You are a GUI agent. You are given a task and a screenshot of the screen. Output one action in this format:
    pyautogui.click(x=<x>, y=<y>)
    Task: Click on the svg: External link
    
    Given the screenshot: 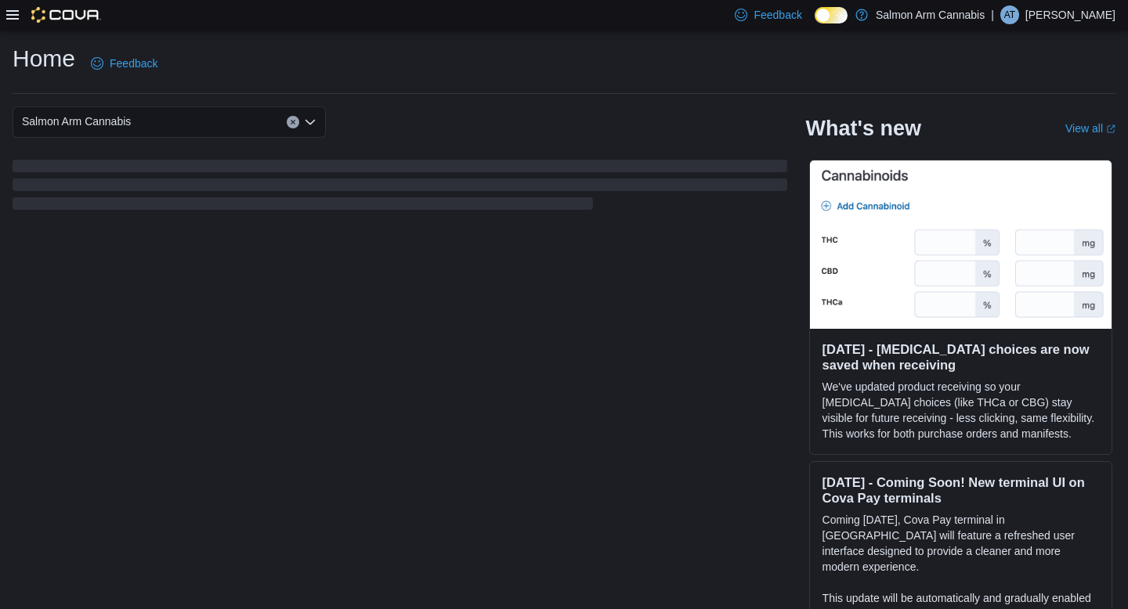 What is the action you would take?
    pyautogui.click(x=1111, y=129)
    